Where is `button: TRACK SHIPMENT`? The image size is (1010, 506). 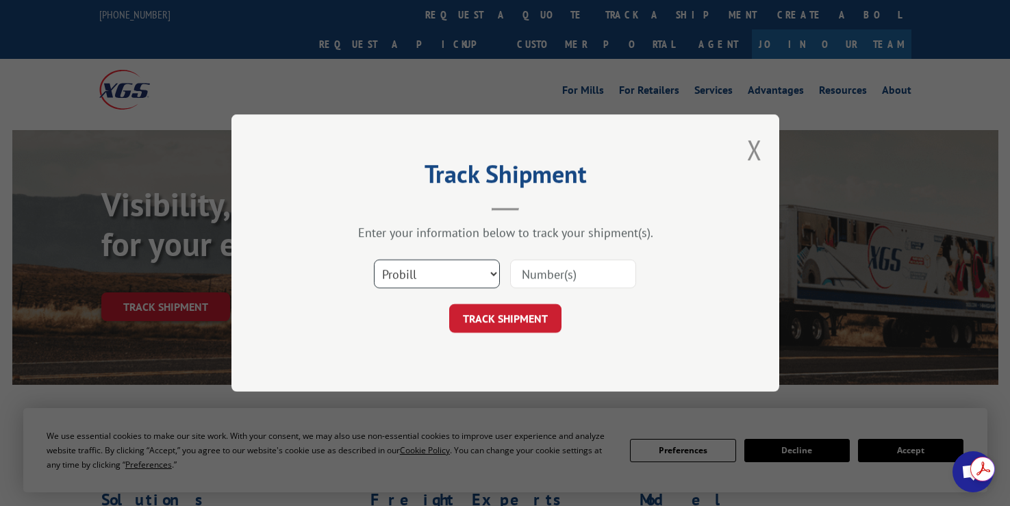
button: TRACK SHIPMENT is located at coordinates (506, 319).